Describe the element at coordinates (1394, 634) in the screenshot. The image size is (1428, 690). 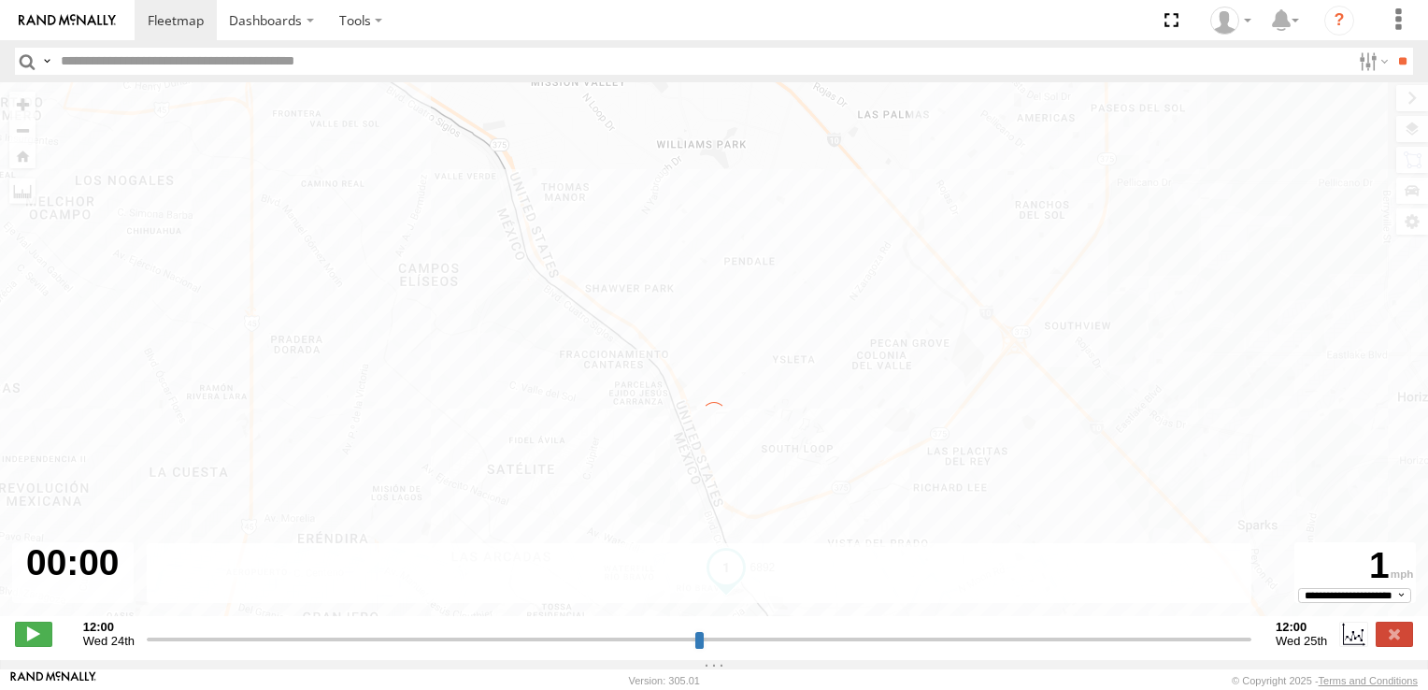
I see `label: Close` at that location.